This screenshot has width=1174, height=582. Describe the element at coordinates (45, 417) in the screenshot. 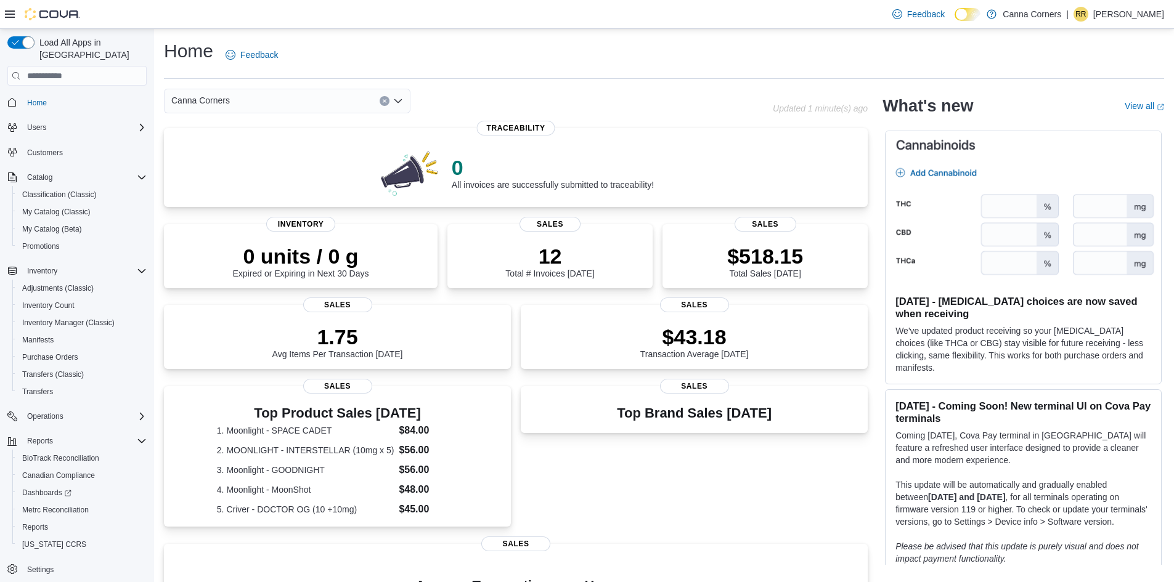

I see `button: Operations` at that location.